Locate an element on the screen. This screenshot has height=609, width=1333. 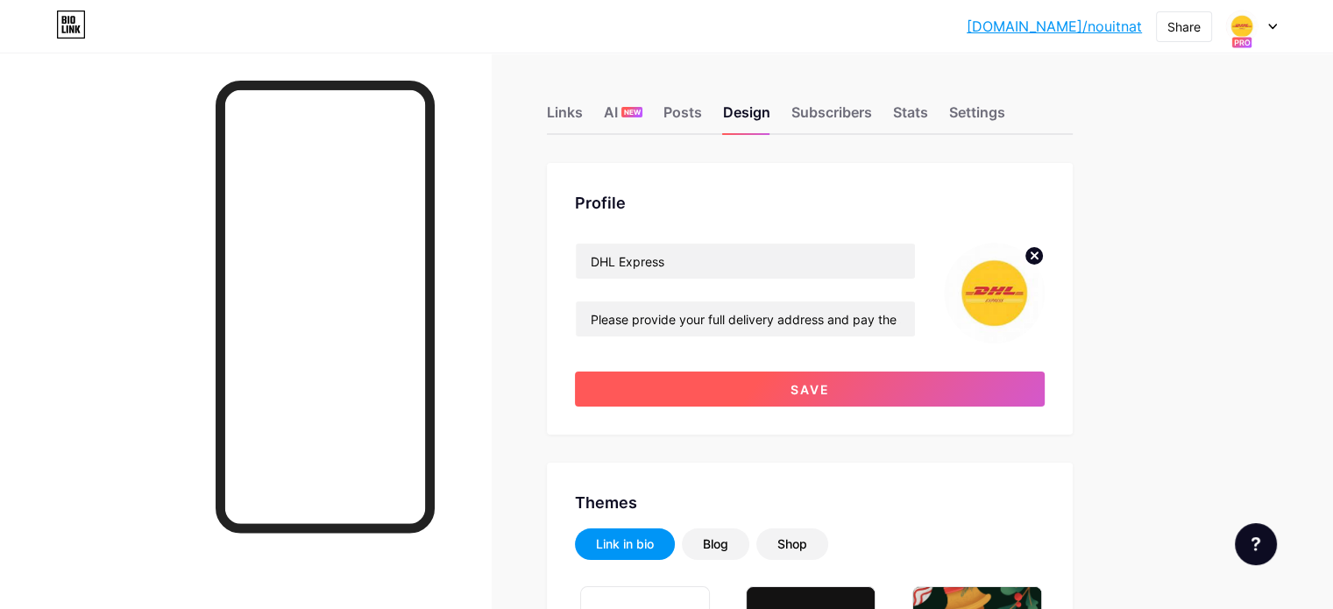
div: Link in bio is located at coordinates (625, 544).